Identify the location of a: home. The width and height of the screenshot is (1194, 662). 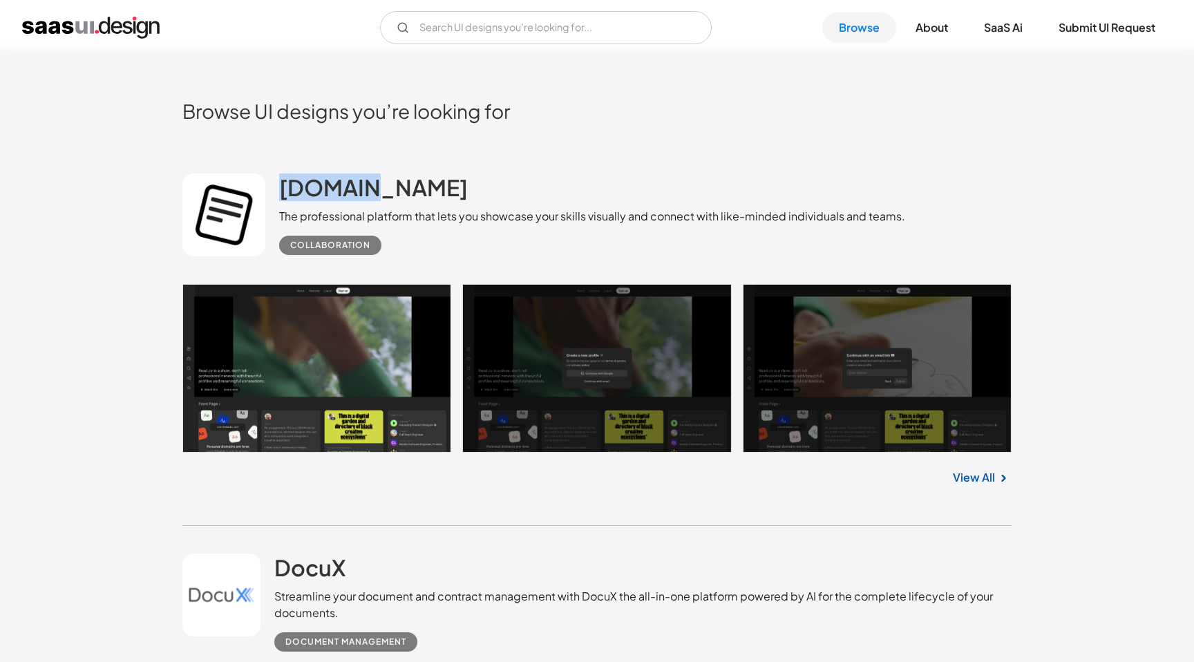
(91, 28).